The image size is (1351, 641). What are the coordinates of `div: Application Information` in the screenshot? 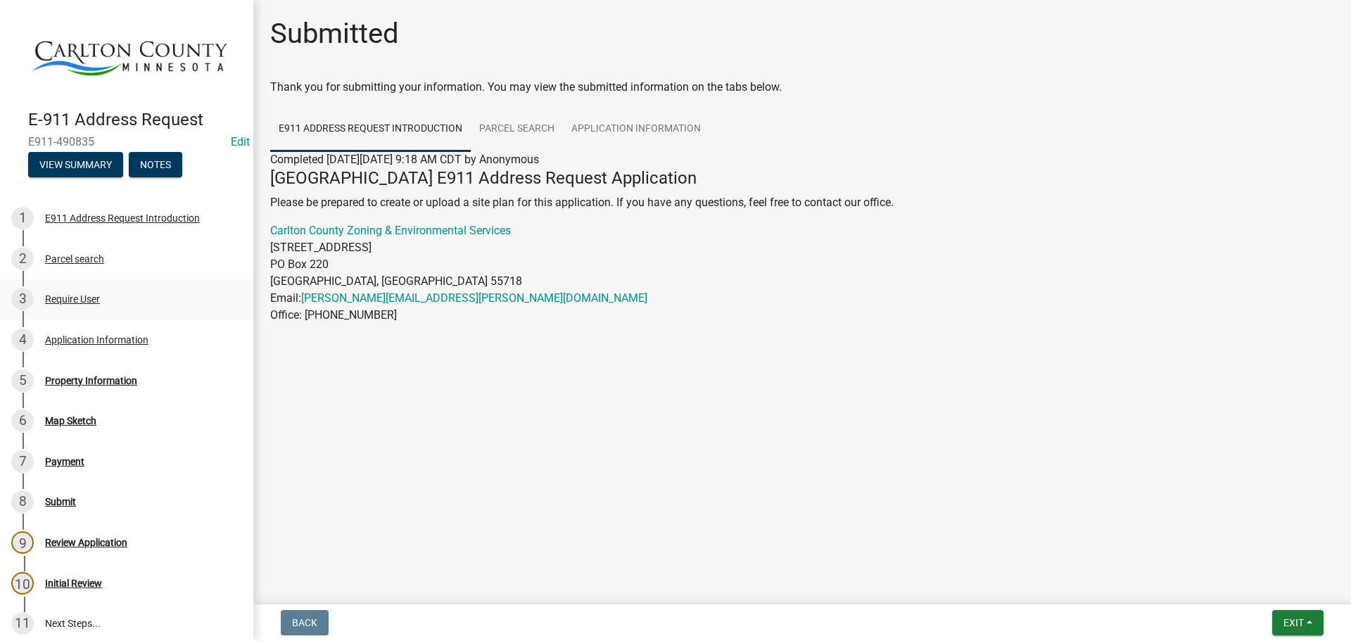 It's located at (96, 340).